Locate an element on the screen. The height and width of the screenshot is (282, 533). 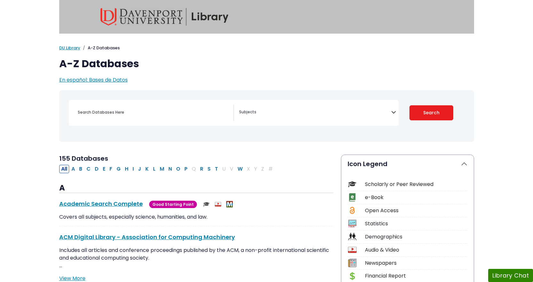
span: Good Starting Point is located at coordinates (173, 204).